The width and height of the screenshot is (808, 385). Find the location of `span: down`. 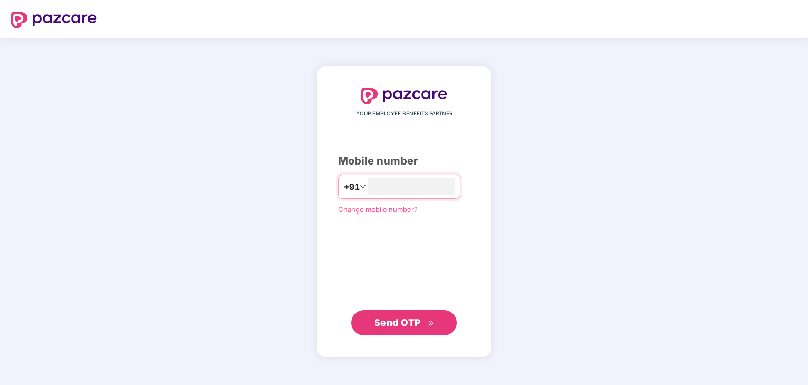

span: down is located at coordinates (363, 186).